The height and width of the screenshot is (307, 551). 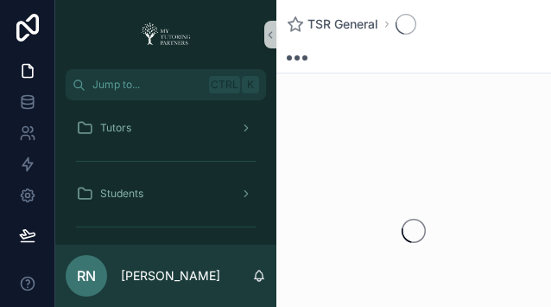 I want to click on span: RN, so click(x=86, y=276).